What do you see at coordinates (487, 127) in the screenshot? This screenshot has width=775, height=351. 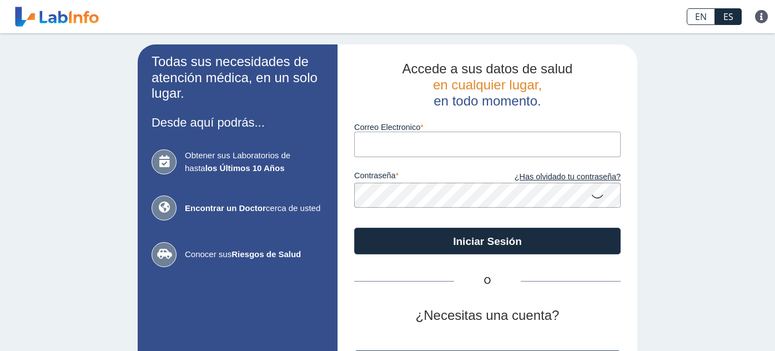 I see `label: Correo Electronico` at bounding box center [487, 127].